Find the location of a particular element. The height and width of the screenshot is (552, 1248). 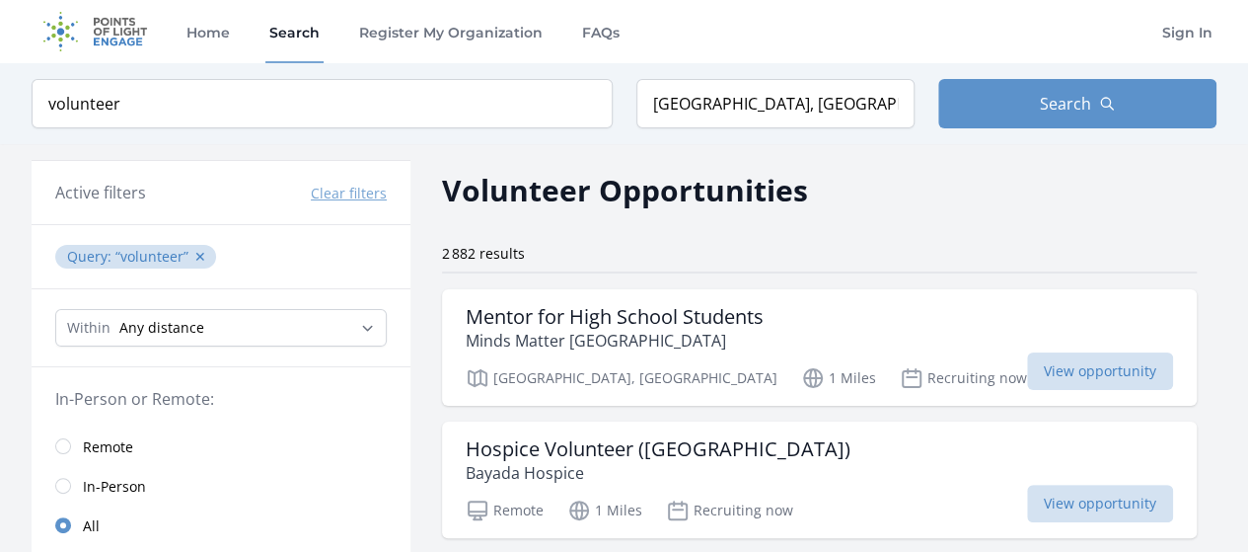

span: Remote is located at coordinates (108, 447).